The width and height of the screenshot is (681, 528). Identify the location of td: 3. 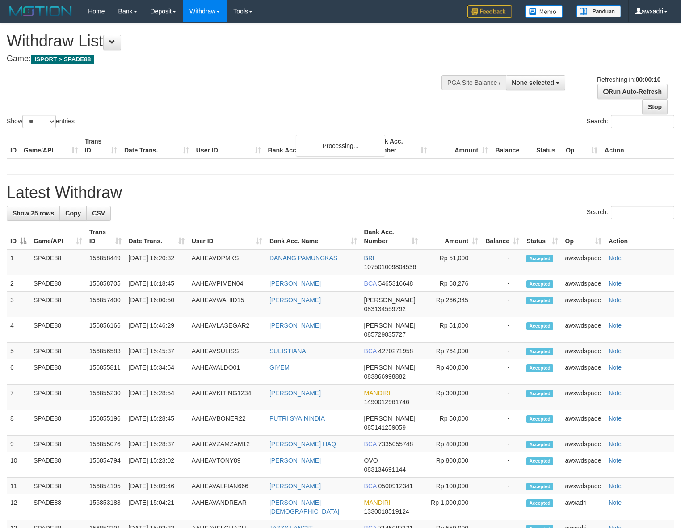
(18, 304).